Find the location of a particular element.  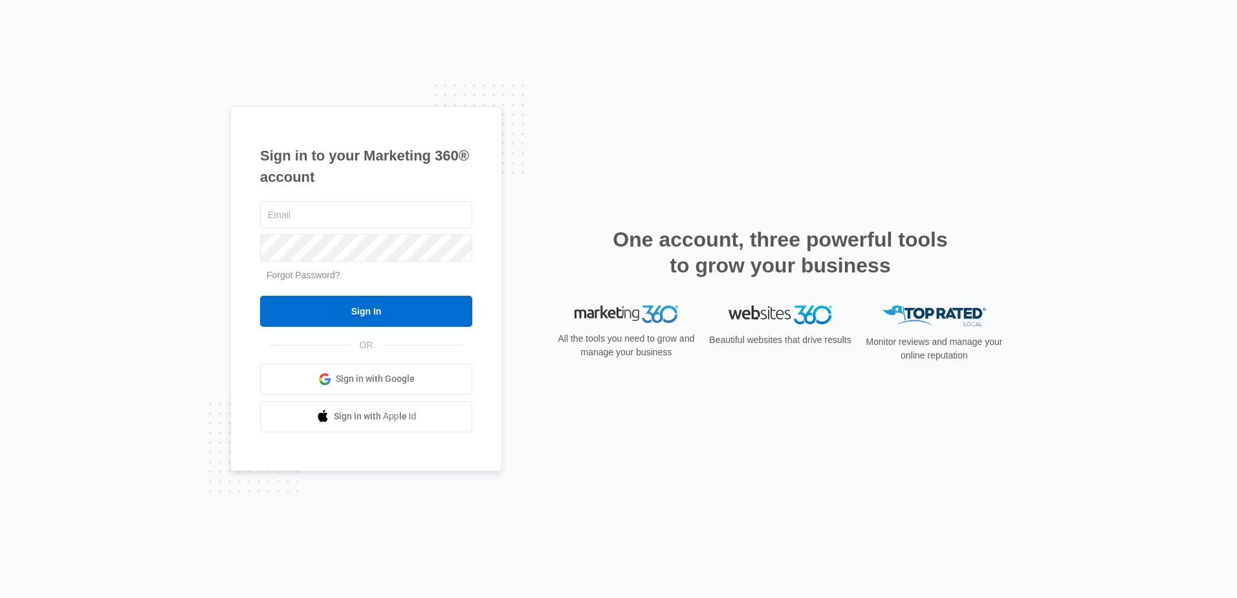

a: Forgot Password? is located at coordinates (304, 275).